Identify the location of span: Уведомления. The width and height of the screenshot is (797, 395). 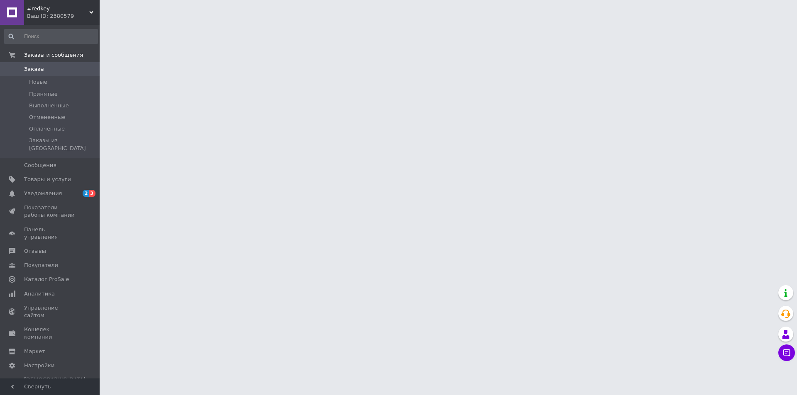
(43, 194).